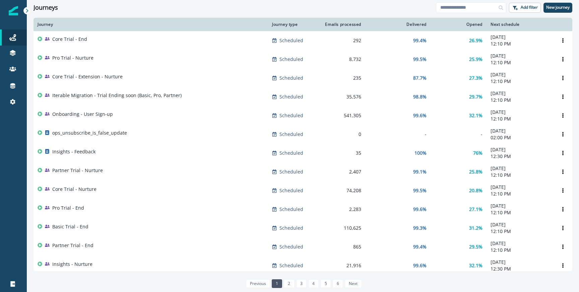 The image size is (579, 292). I want to click on a: Page 4, so click(313, 284).